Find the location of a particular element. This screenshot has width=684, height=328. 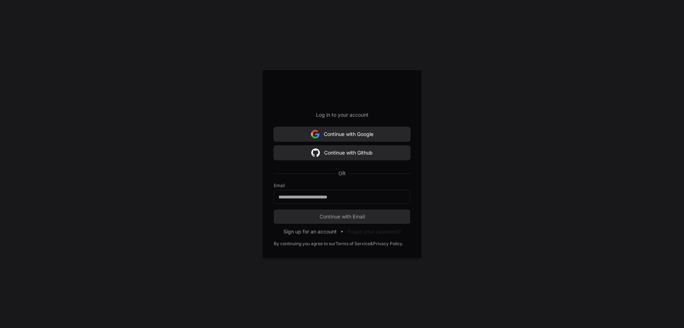

button: Continue with Google is located at coordinates (342, 134).